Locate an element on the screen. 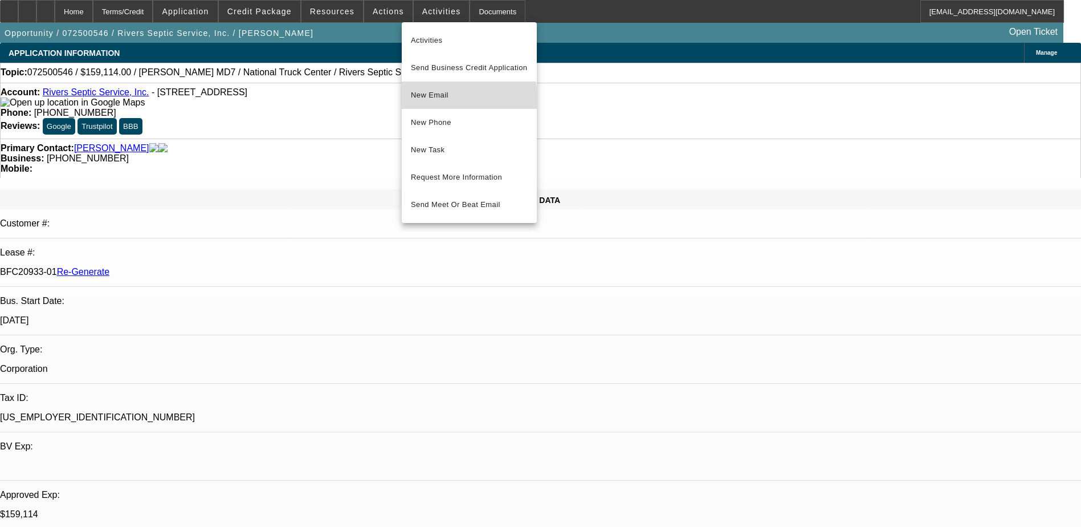  span: Send Meet Or Beat Email is located at coordinates (469, 205).